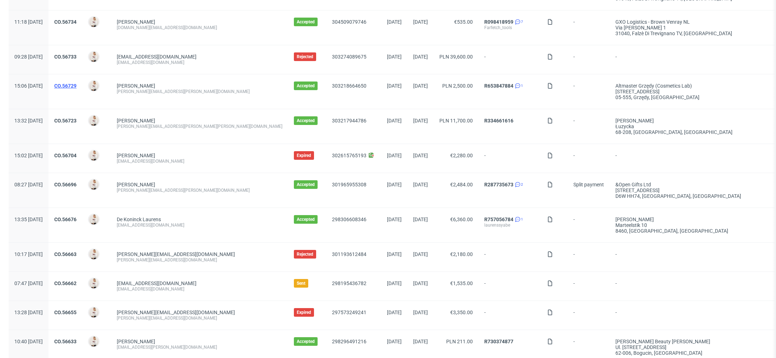 The image size is (776, 358). Describe the element at coordinates (65, 22) in the screenshot. I see `a: CO.56734` at that location.